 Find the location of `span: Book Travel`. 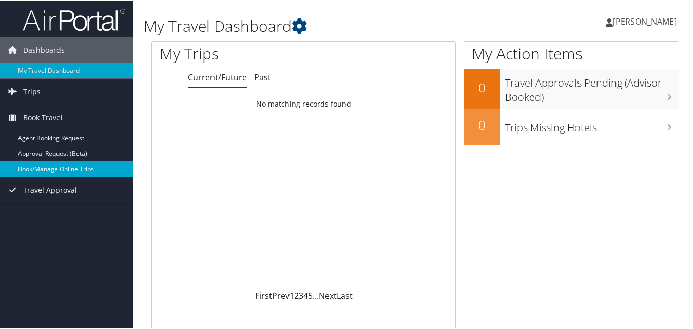

span: Book Travel is located at coordinates (43, 117).